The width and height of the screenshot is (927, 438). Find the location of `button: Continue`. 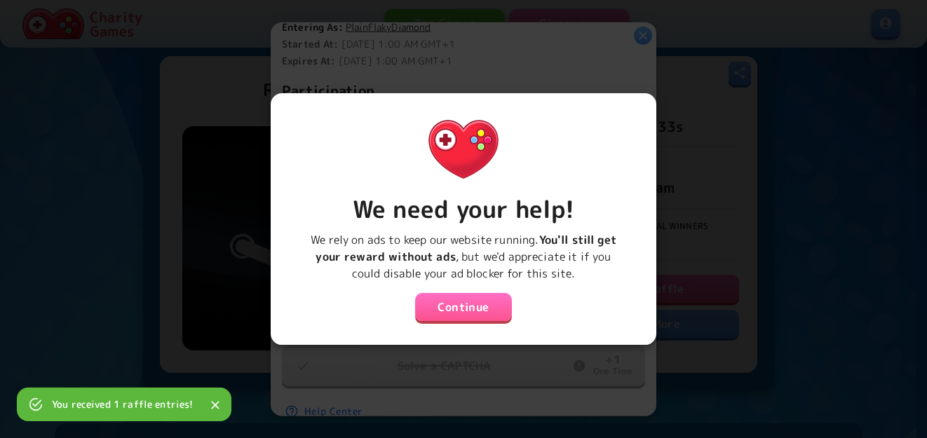

button: Continue is located at coordinates (464, 307).